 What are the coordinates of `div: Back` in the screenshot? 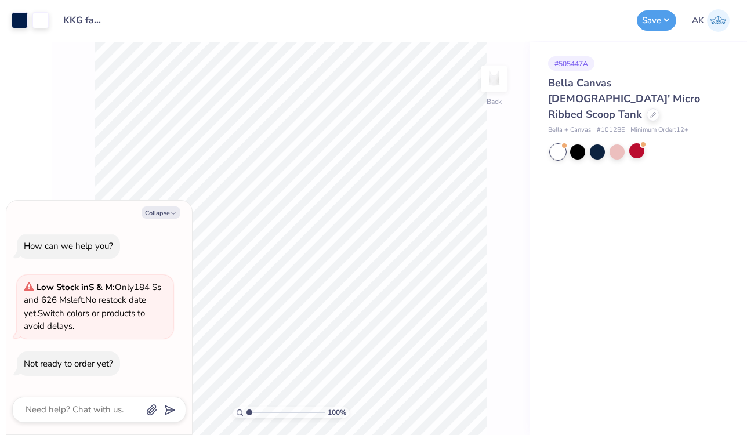 It's located at (494, 102).